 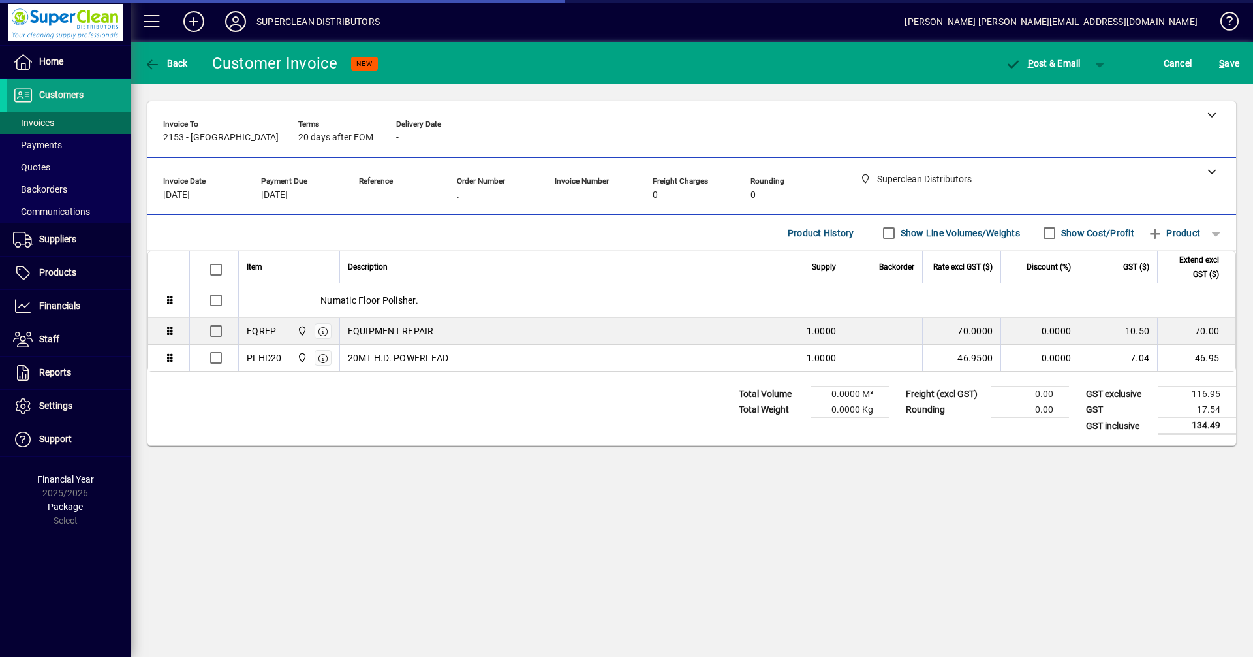 What do you see at coordinates (69, 211) in the screenshot?
I see `a: Communications` at bounding box center [69, 211].